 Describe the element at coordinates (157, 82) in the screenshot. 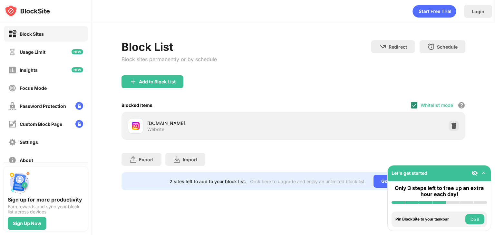

I see `div: Add to Block List` at that location.